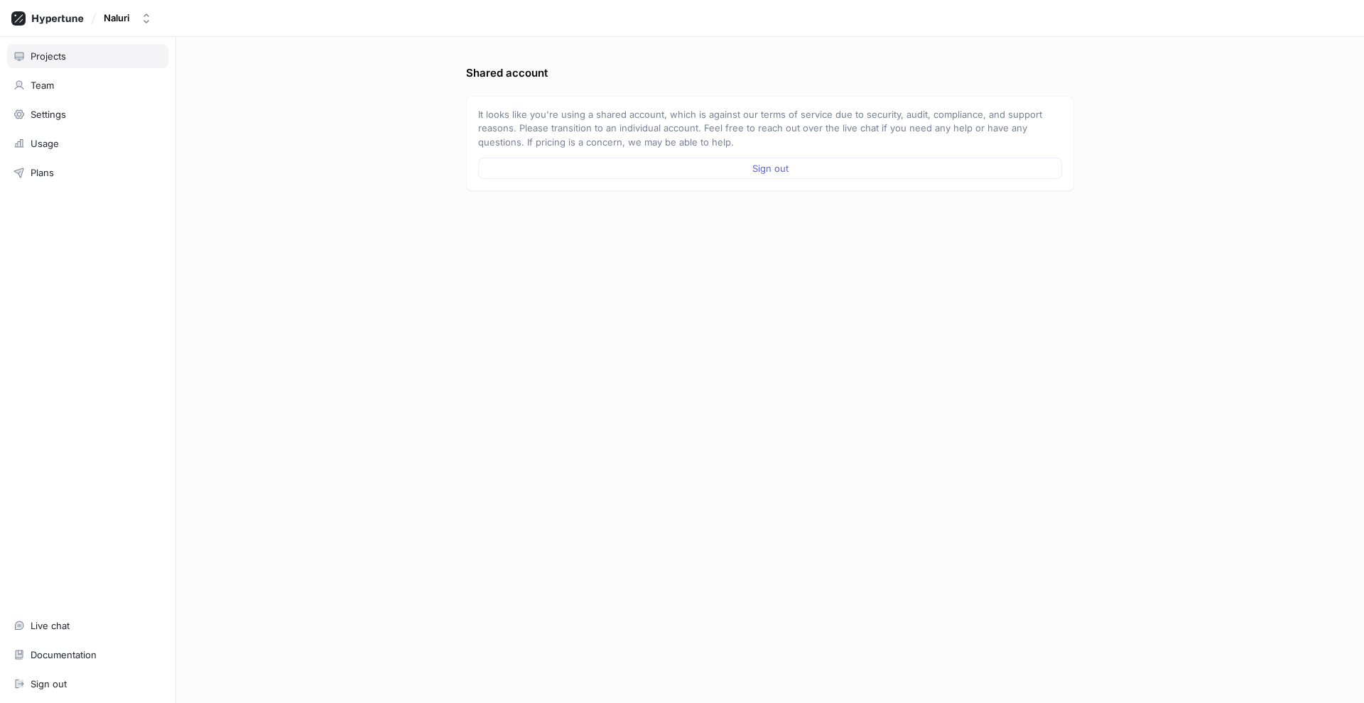  What do you see at coordinates (87, 143) in the screenshot?
I see `a: Usage` at bounding box center [87, 143].